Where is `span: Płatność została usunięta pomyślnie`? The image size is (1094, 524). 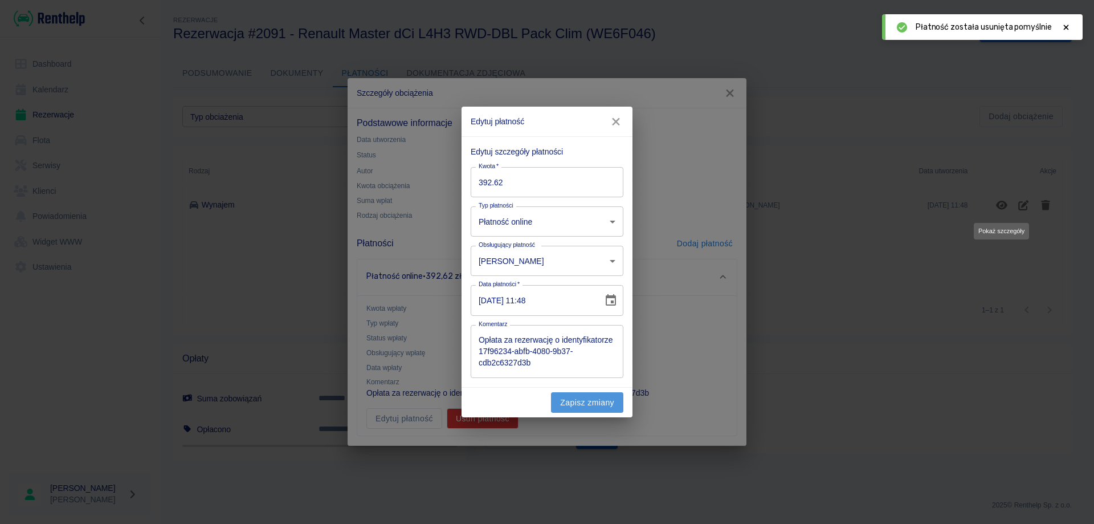 span: Płatność została usunięta pomyślnie is located at coordinates (983, 27).